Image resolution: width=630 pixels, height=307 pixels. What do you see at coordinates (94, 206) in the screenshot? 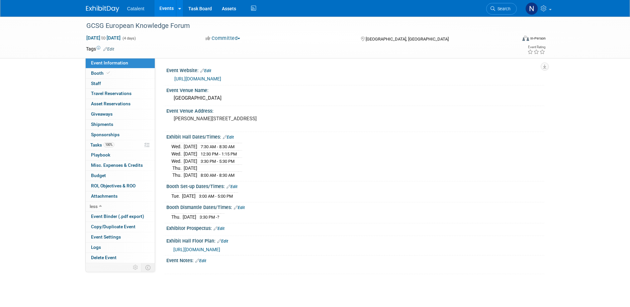
I see `span: less` at bounding box center [94, 206].